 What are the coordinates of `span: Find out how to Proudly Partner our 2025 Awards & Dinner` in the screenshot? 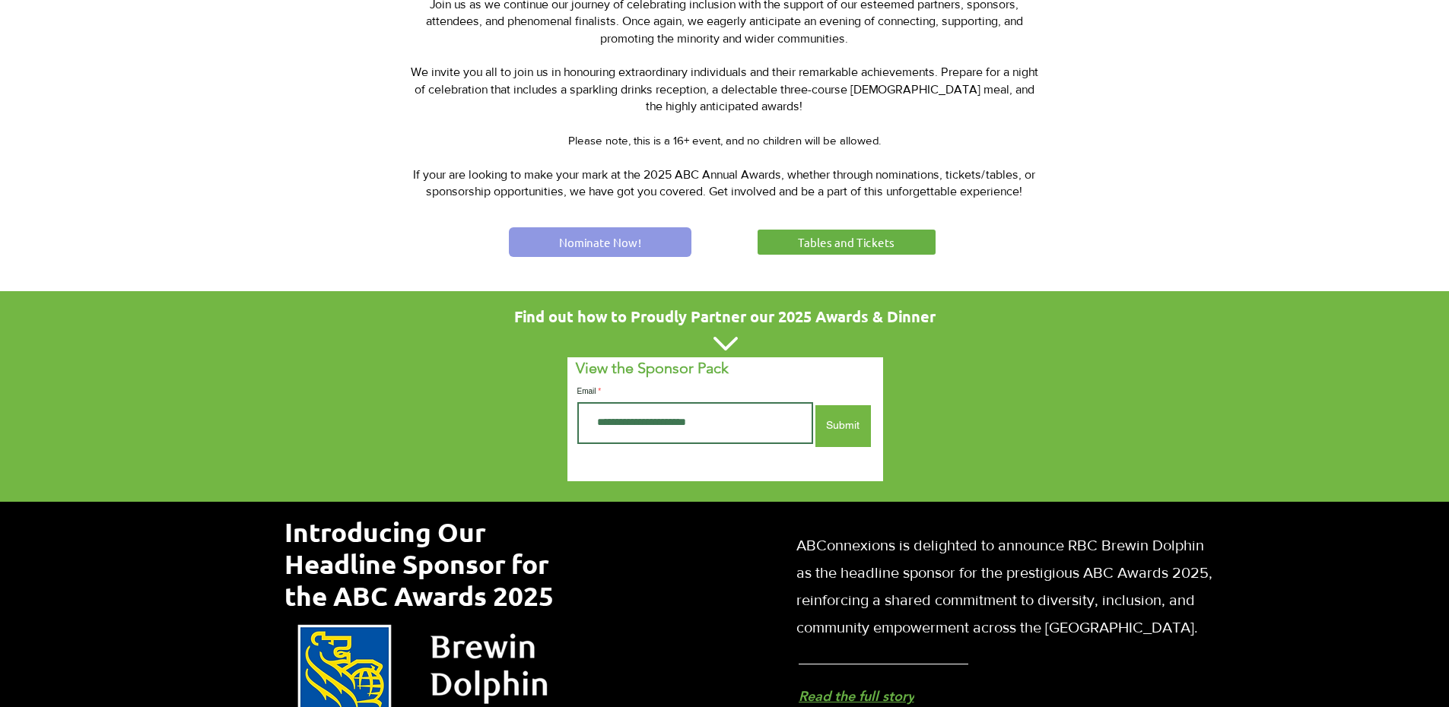 It's located at (725, 316).